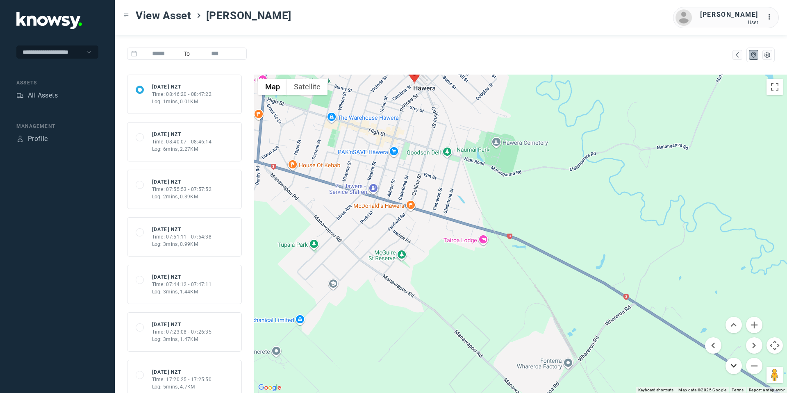  What do you see at coordinates (738, 390) in the screenshot?
I see `a: Terms (opens in new tab)` at bounding box center [738, 390].